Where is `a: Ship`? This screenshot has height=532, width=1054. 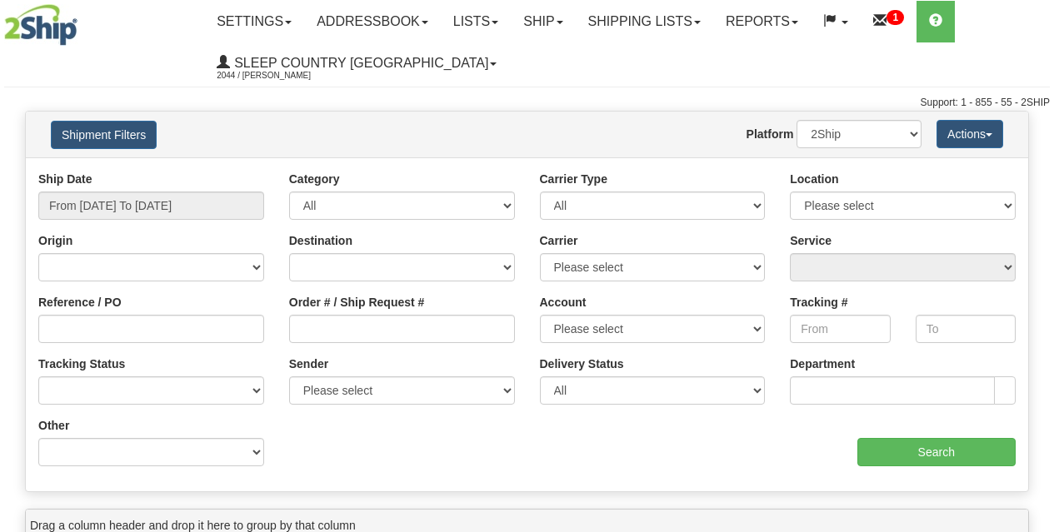
a: Ship is located at coordinates (542, 22).